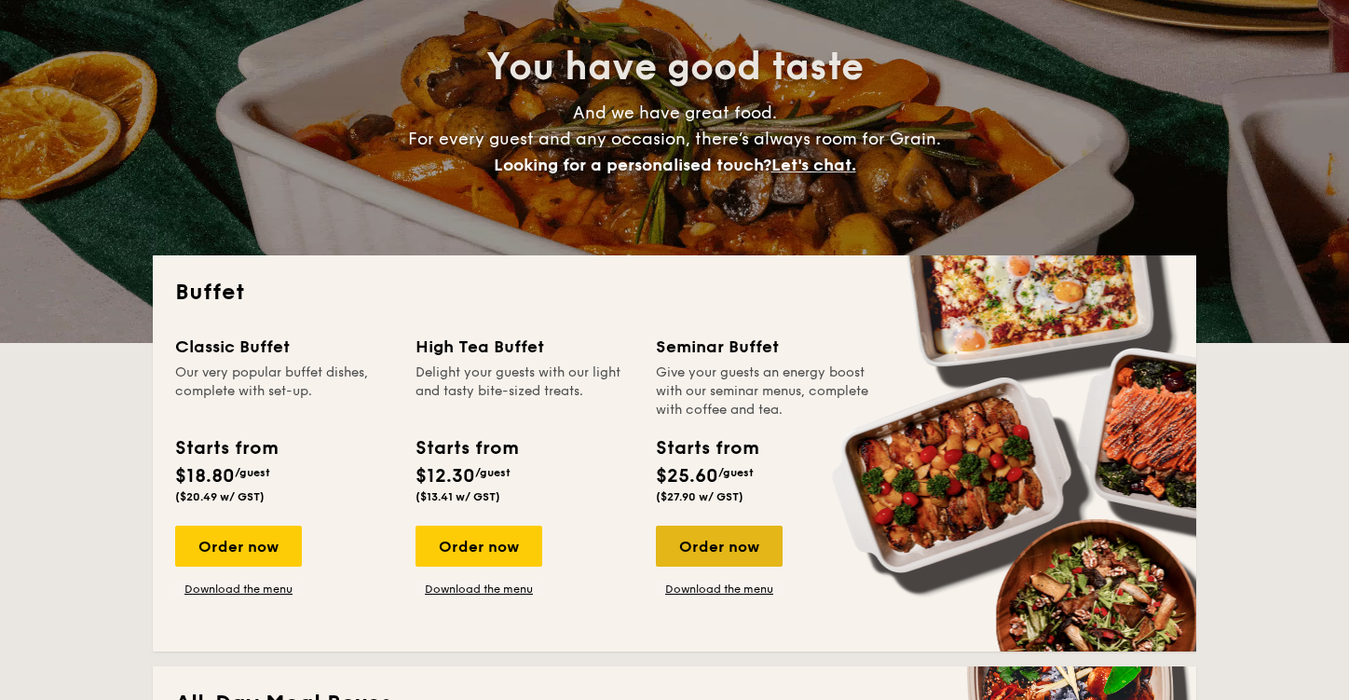 The height and width of the screenshot is (700, 1349). Describe the element at coordinates (524, 347) in the screenshot. I see `div: High Tea Buffet` at that location.